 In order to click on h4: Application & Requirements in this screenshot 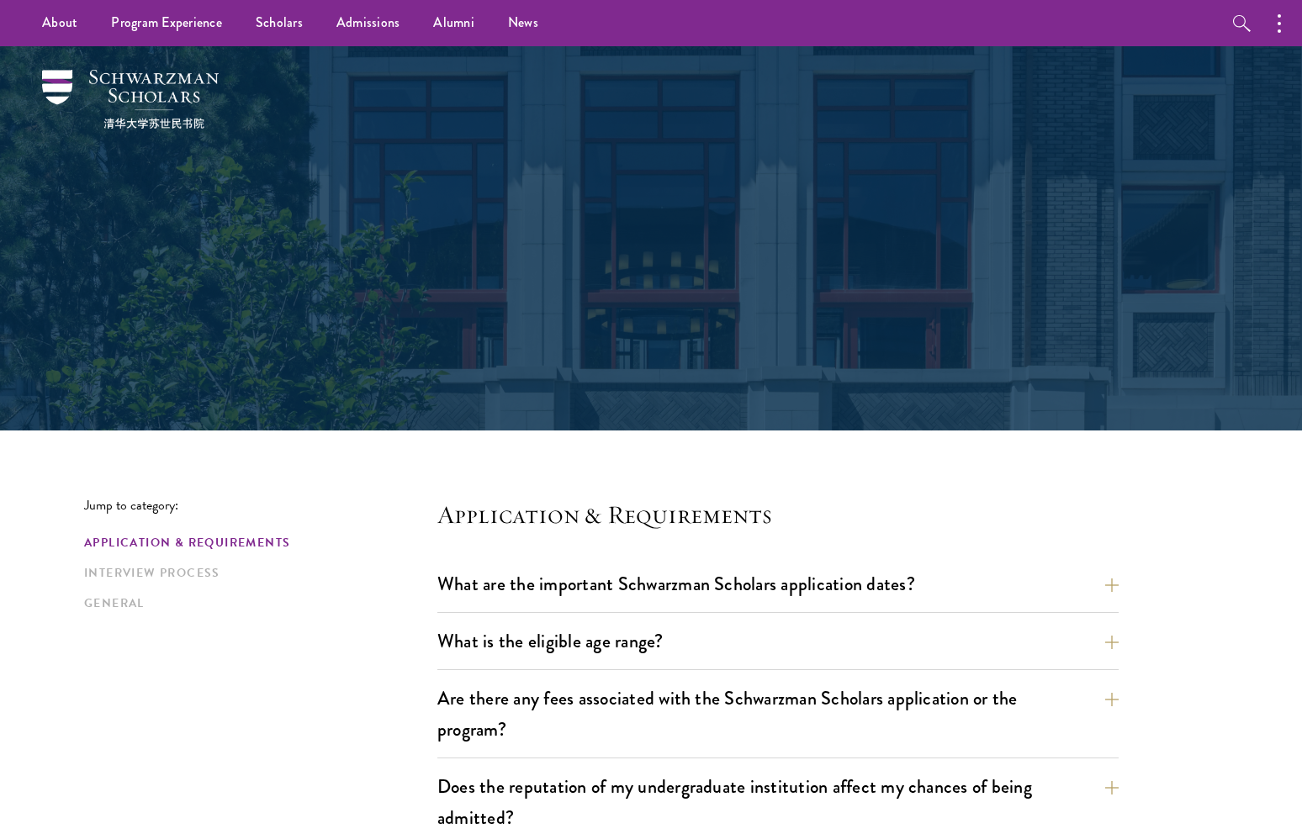, I will do `click(778, 515)`.